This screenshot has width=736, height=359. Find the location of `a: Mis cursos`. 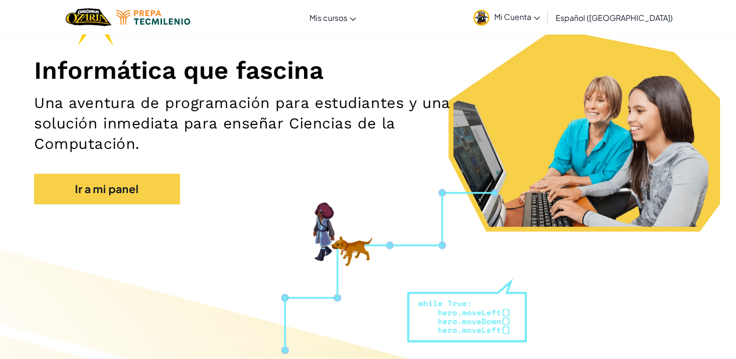

a: Mis cursos is located at coordinates (333, 18).